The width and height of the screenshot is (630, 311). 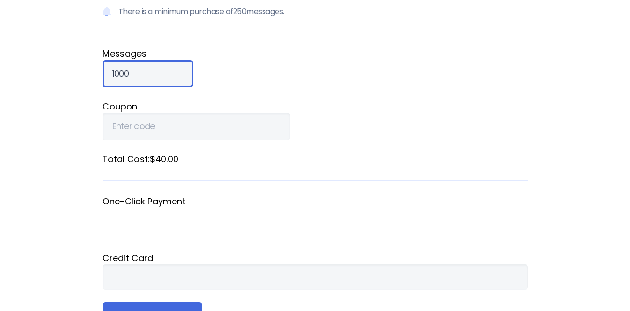 I want to click on div: Credit Card, so click(x=315, y=257).